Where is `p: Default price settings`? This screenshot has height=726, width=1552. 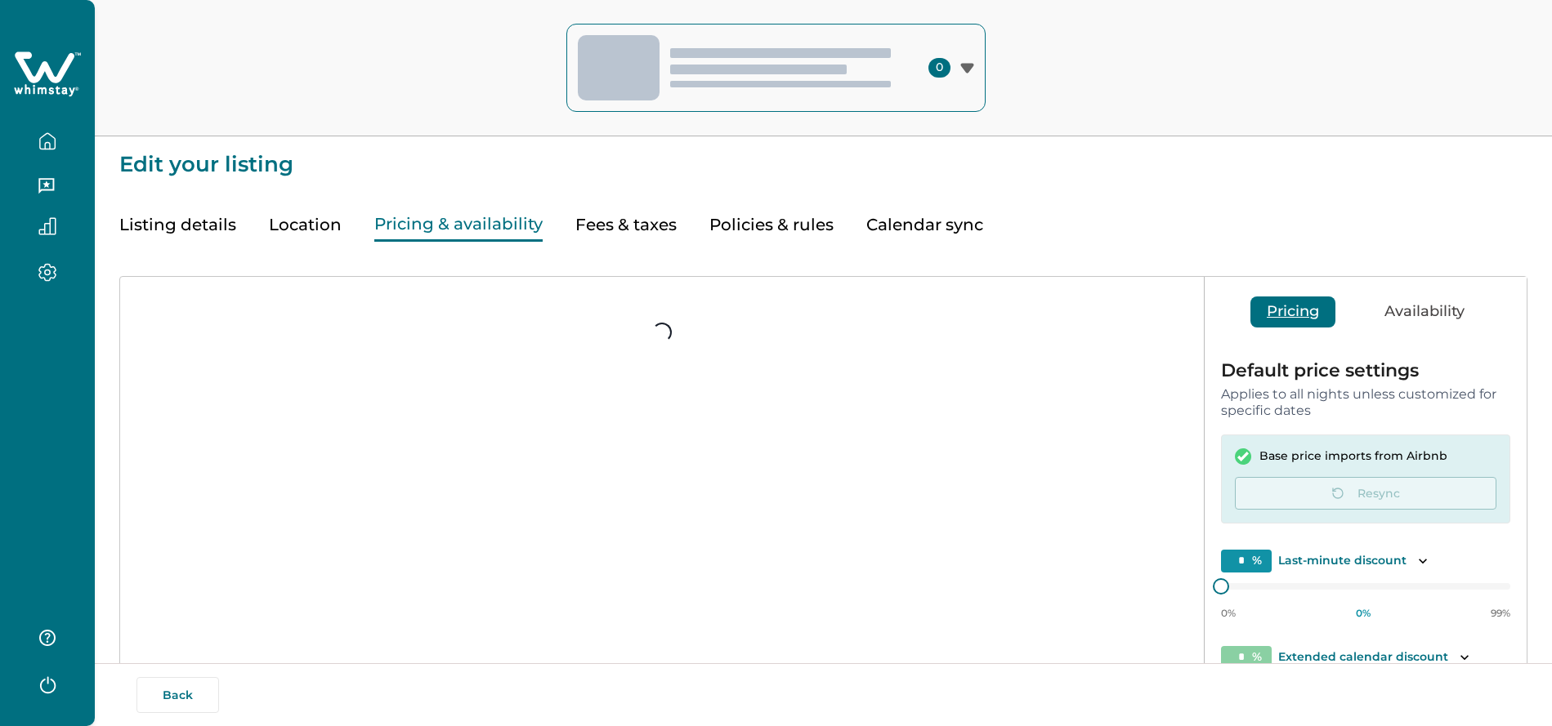 p: Default price settings is located at coordinates (1365, 371).